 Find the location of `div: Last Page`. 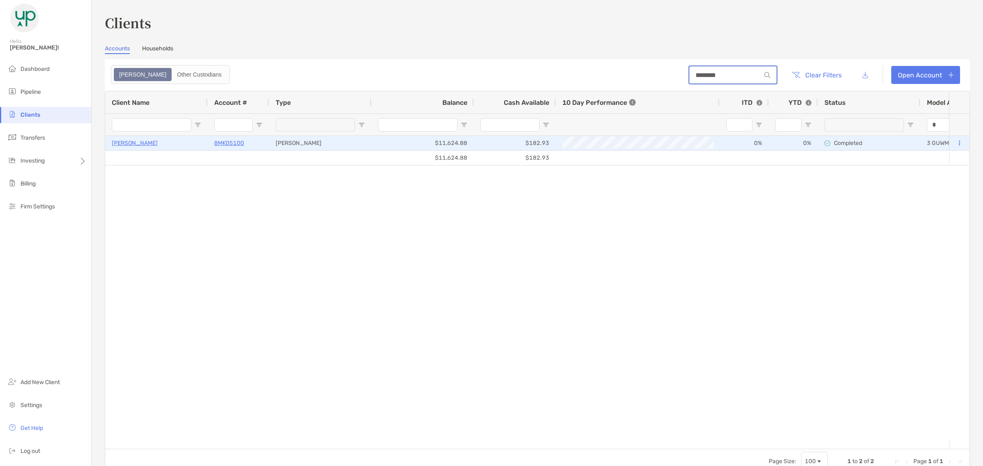

div: Last Page is located at coordinates (960, 462).